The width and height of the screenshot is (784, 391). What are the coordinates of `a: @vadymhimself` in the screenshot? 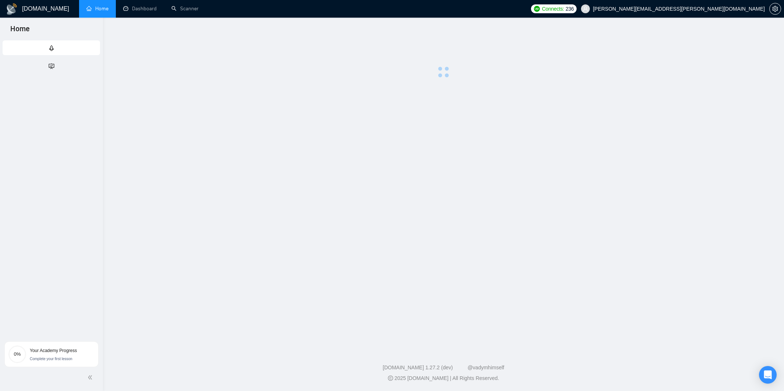 It's located at (486, 368).